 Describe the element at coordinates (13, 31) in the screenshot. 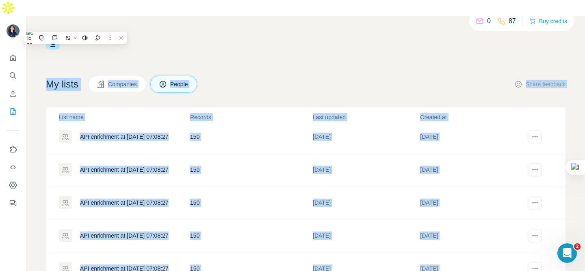

I see `img: Avatar` at that location.